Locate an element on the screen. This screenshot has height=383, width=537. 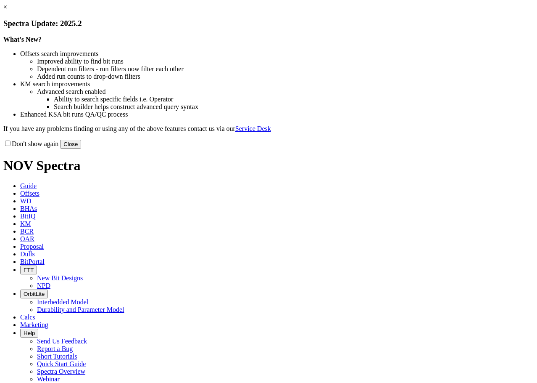
h1: NOV Spectra is located at coordinates (269, 165).